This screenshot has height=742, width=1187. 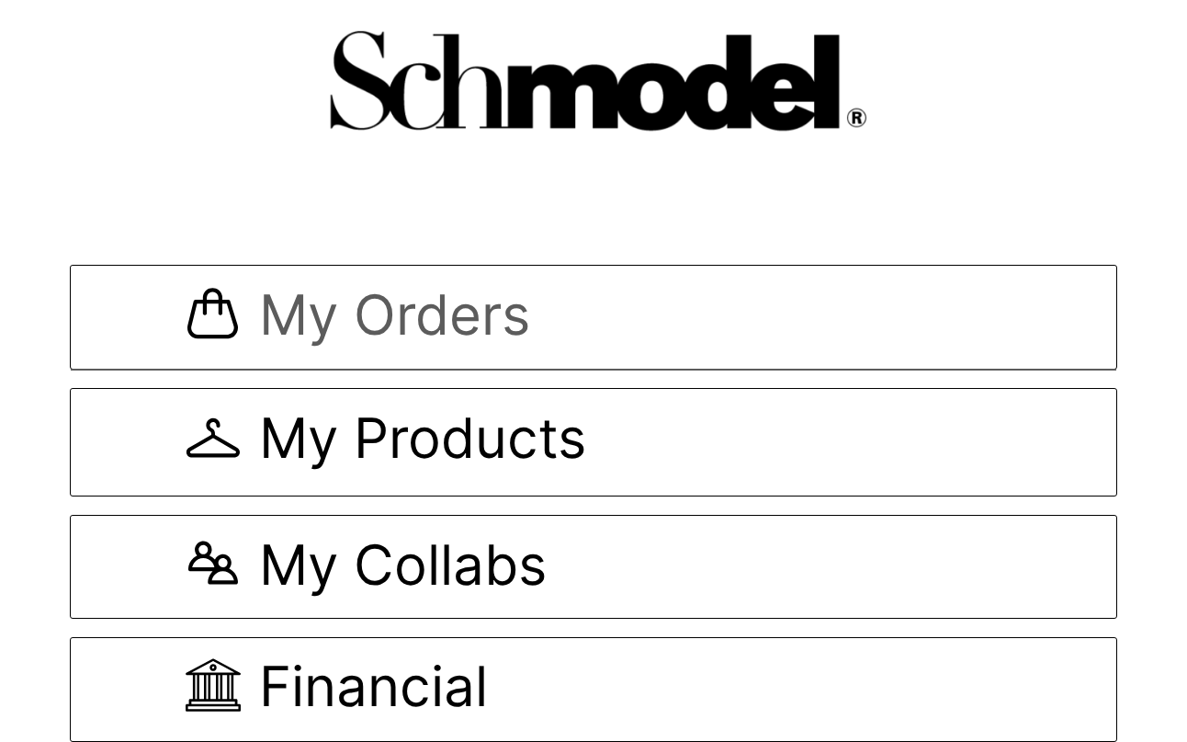 I want to click on span: My Products, so click(x=423, y=442).